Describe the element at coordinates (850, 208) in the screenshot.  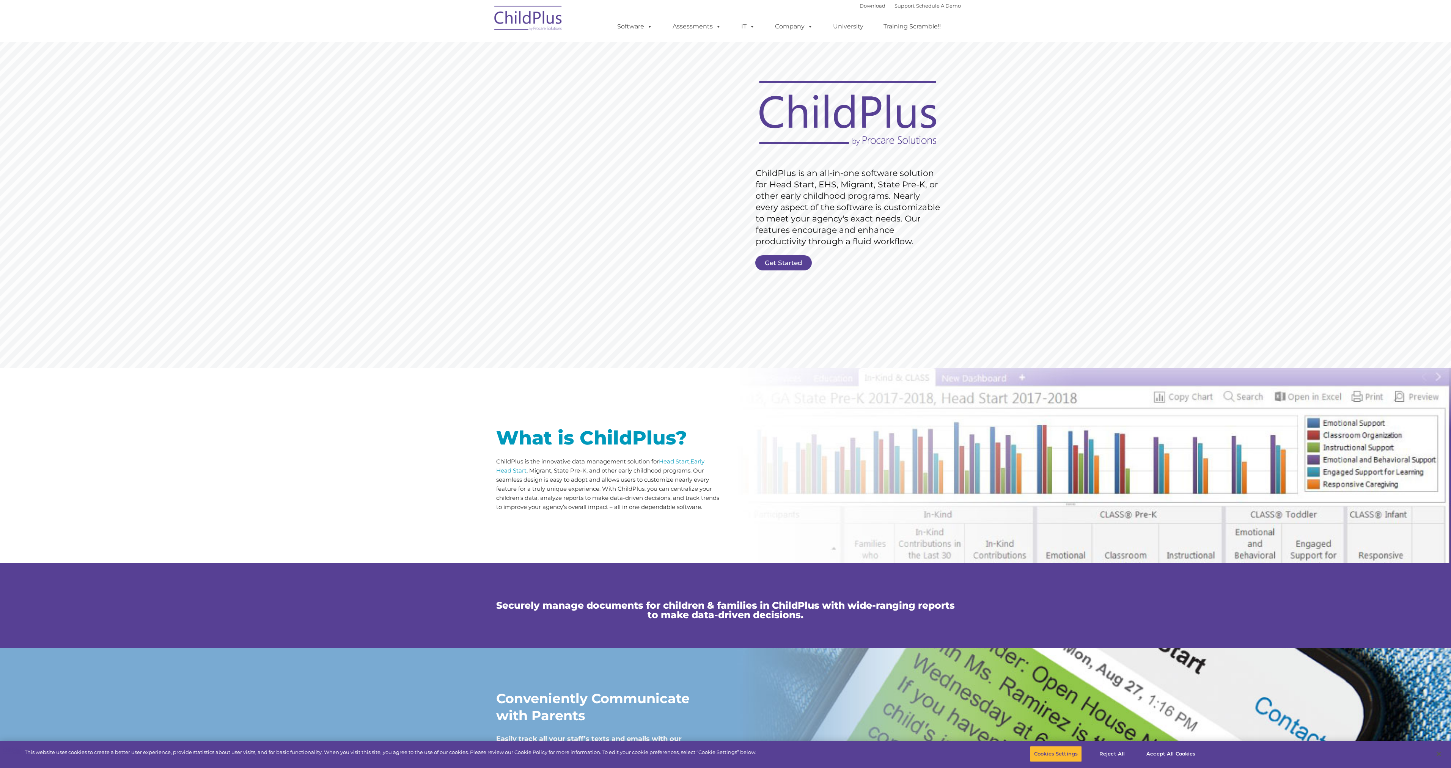
I see `rs-layer: ChildPlus is an all-in-one software solution for Head Start, EHS, Migrant, State Pre-K, or other ...` at that location.